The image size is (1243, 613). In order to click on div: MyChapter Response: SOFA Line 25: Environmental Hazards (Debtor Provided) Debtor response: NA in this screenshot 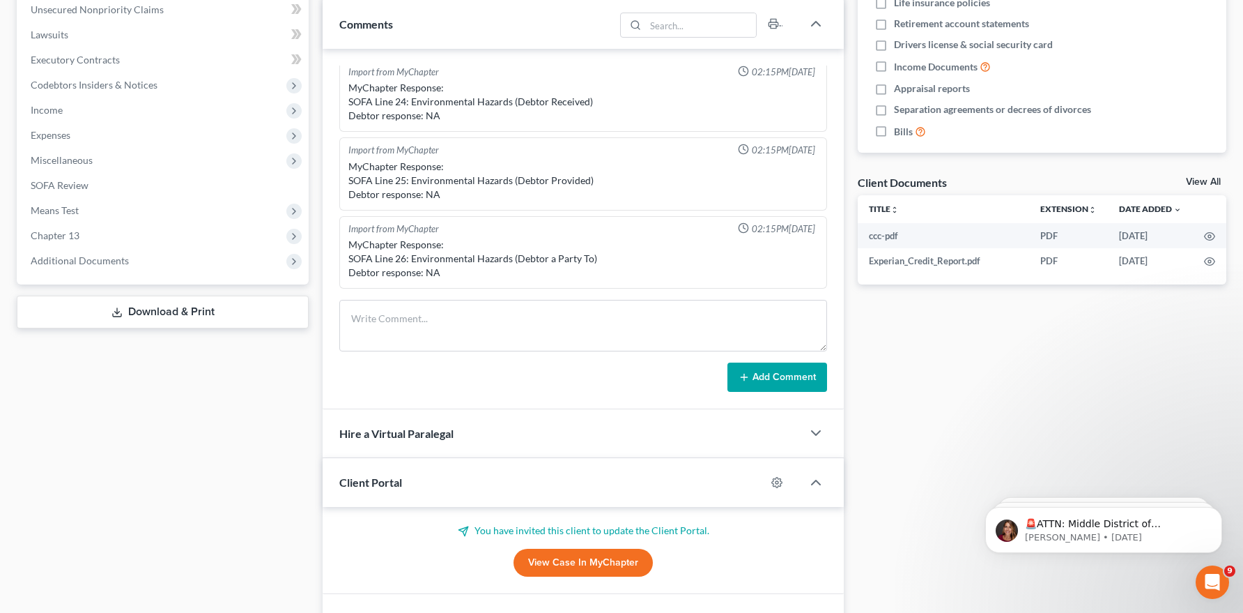, I will do `click(583, 181)`.